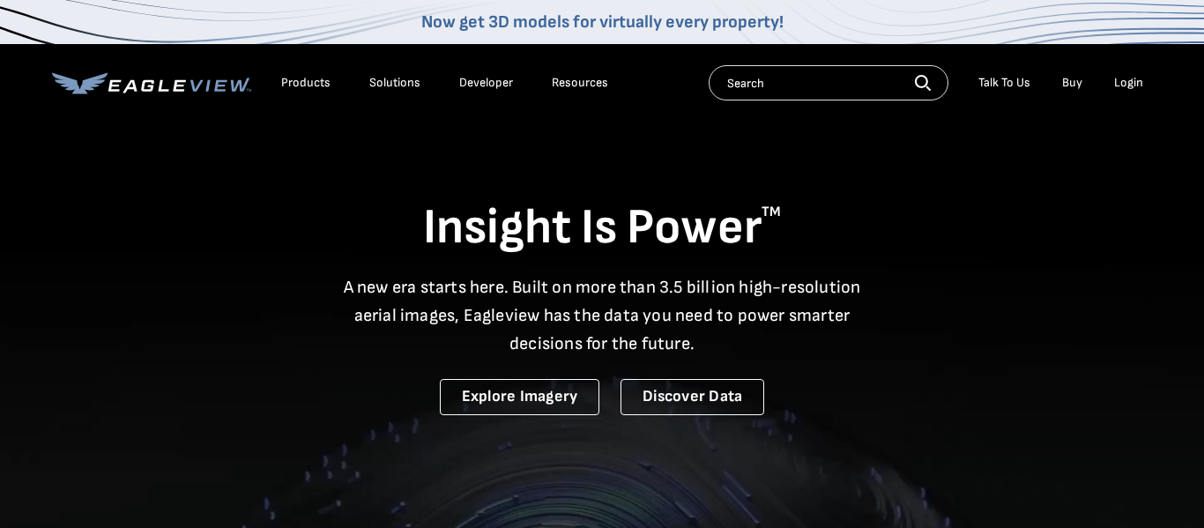 Image resolution: width=1204 pixels, height=528 pixels. What do you see at coordinates (771, 212) in the screenshot?
I see `sup: TM` at bounding box center [771, 212].